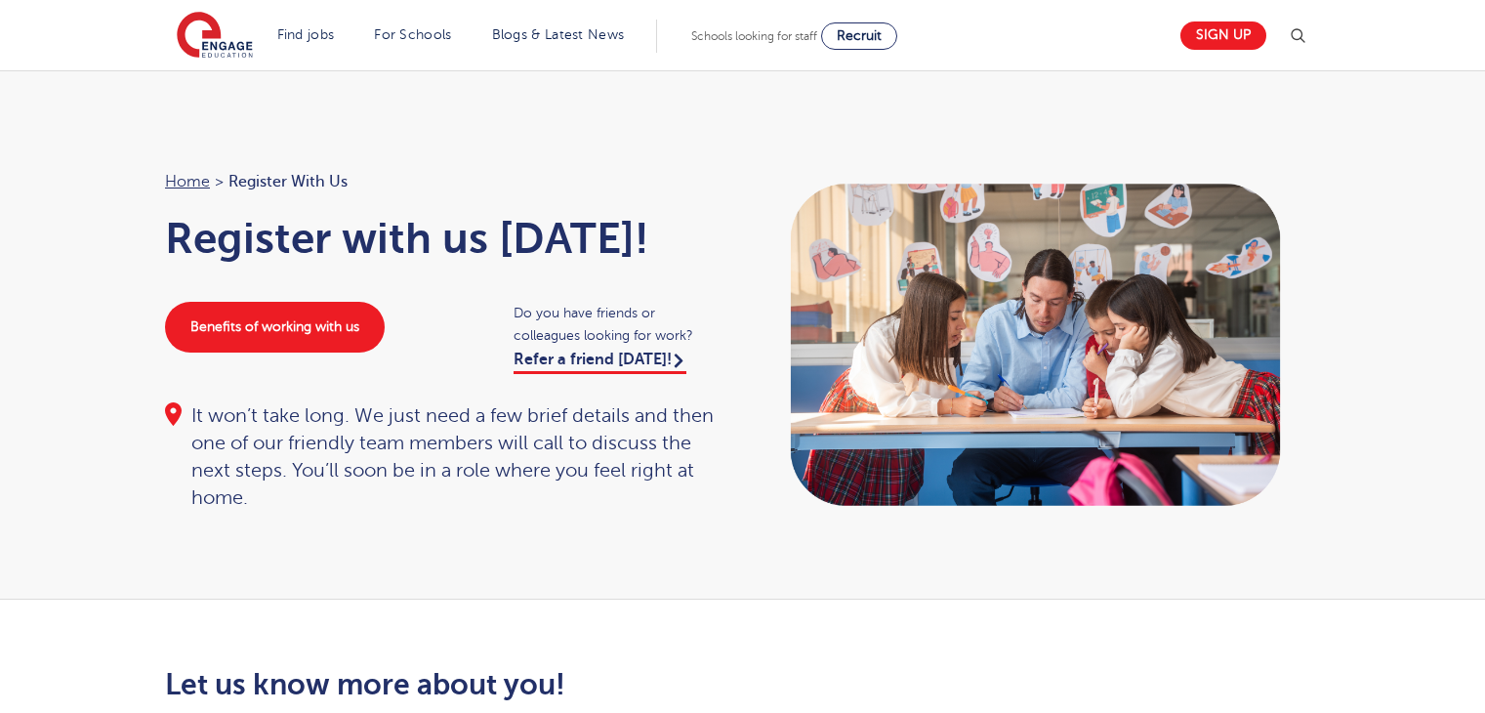 The image size is (1485, 713). What do you see at coordinates (187, 182) in the screenshot?
I see `a: Home` at bounding box center [187, 182].